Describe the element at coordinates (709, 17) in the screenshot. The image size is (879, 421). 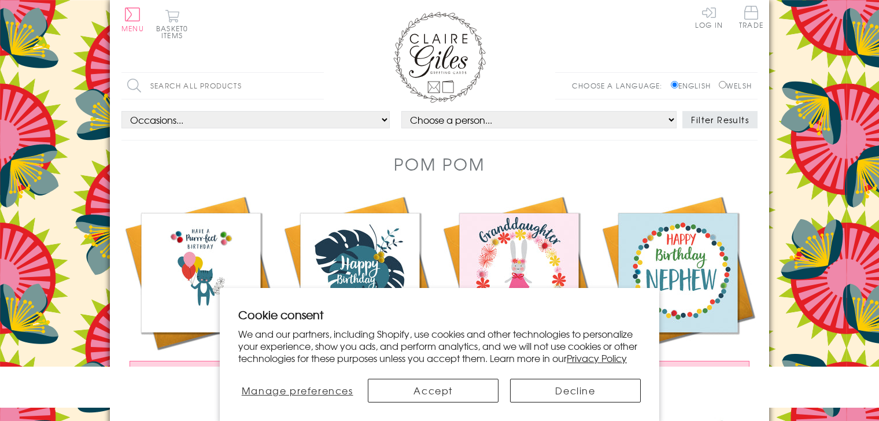
I see `a: Log In` at that location.